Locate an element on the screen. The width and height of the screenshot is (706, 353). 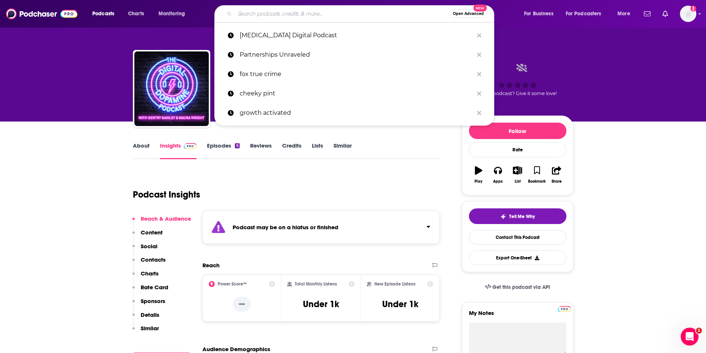
a: Partnerships Unraveled is located at coordinates (355, 55).